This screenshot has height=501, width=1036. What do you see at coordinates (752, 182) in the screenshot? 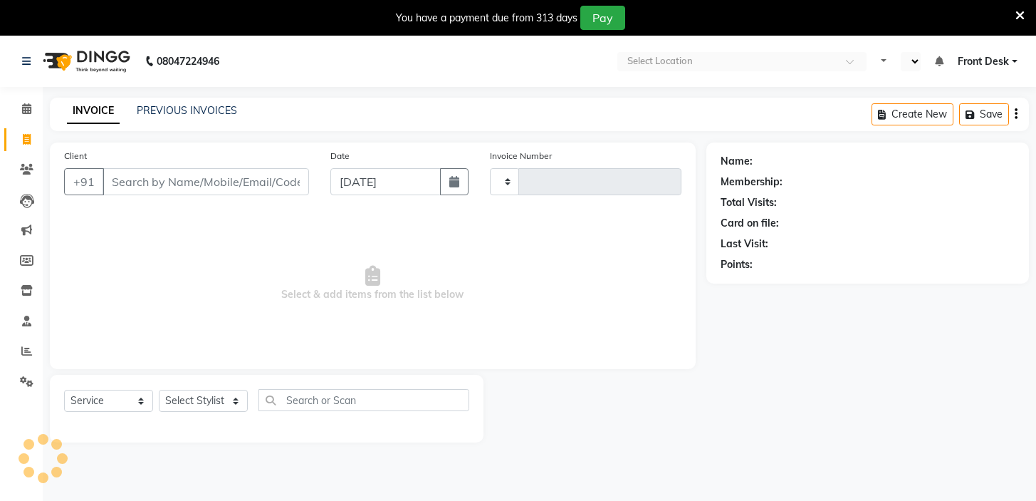
I see `div: Membership:` at bounding box center [752, 182].